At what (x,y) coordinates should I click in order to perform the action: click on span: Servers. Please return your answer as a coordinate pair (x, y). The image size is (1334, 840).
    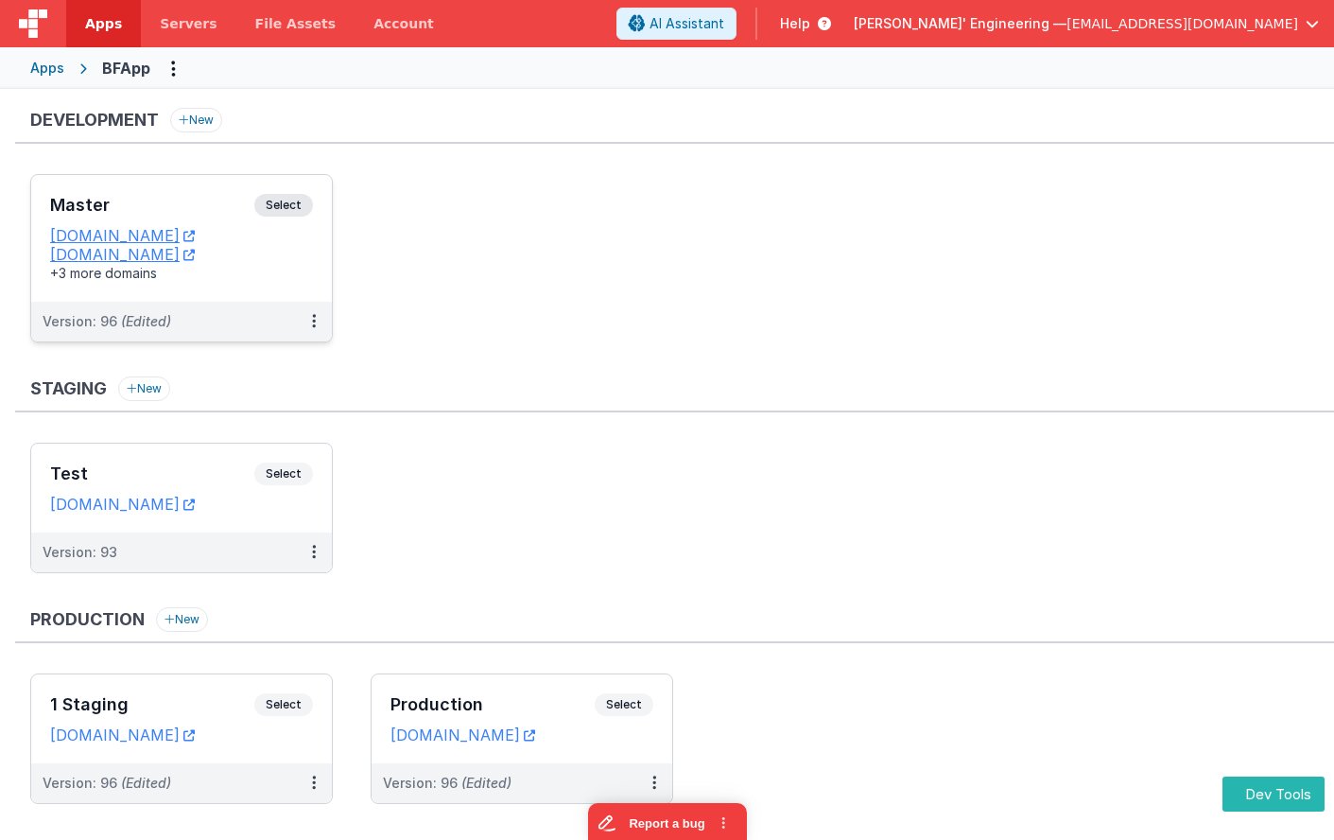
    Looking at the image, I should click on (188, 24).